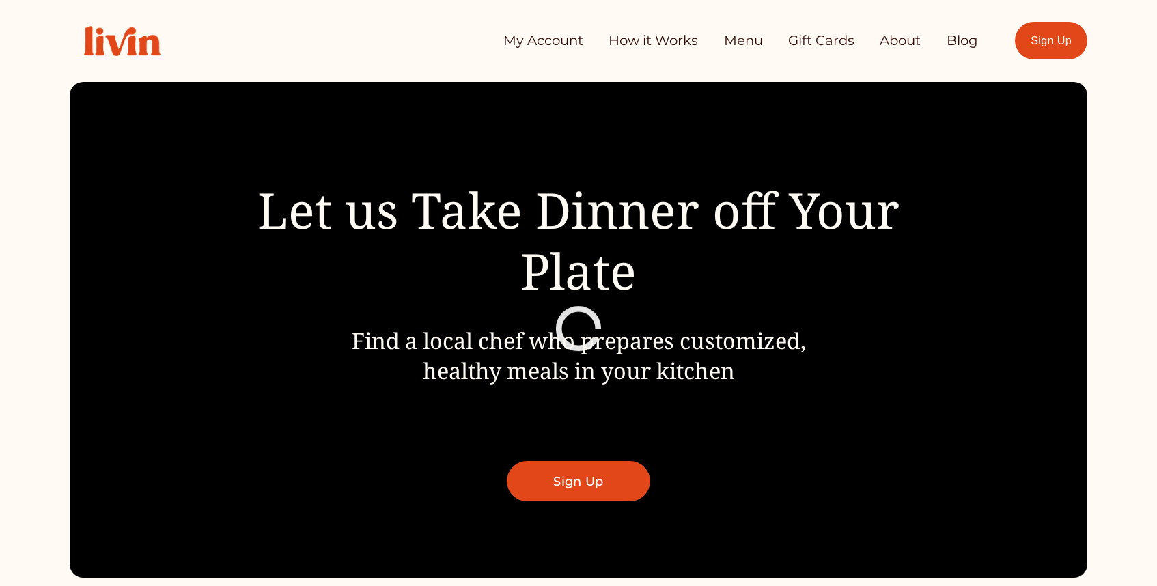 The image size is (1157, 586). What do you see at coordinates (585, 240) in the screenshot?
I see `span: Let us Take Dinner off Your Plate` at bounding box center [585, 240].